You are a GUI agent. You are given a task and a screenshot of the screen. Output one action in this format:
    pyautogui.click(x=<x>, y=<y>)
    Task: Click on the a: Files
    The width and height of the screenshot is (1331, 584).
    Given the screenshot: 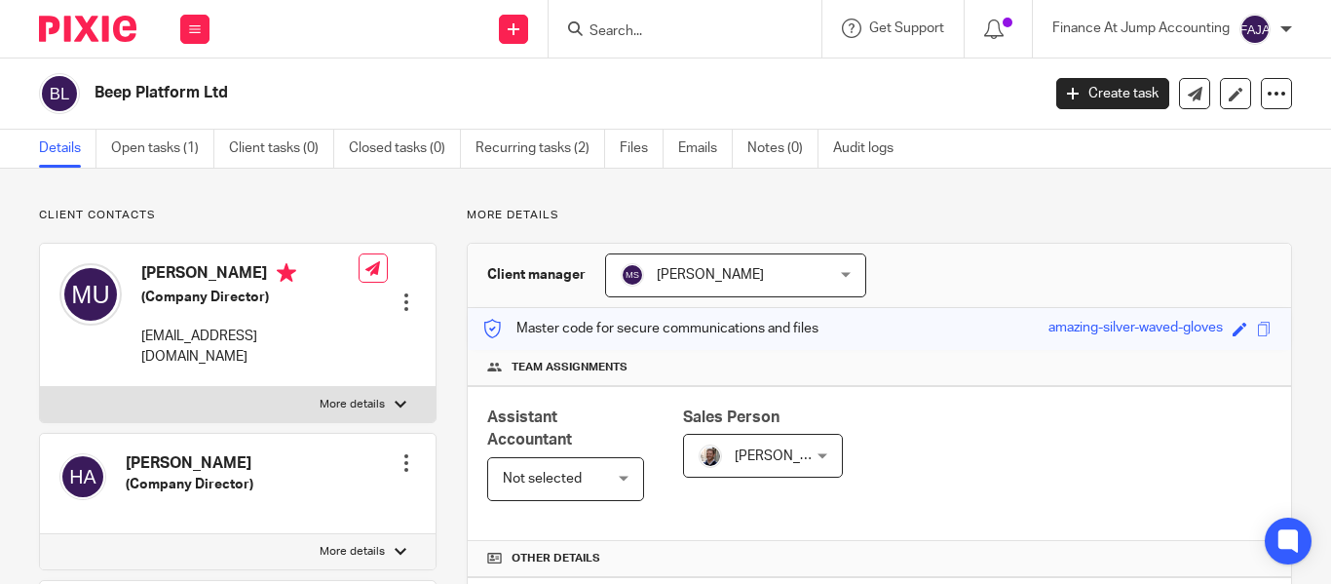 What is the action you would take?
    pyautogui.click(x=641, y=148)
    